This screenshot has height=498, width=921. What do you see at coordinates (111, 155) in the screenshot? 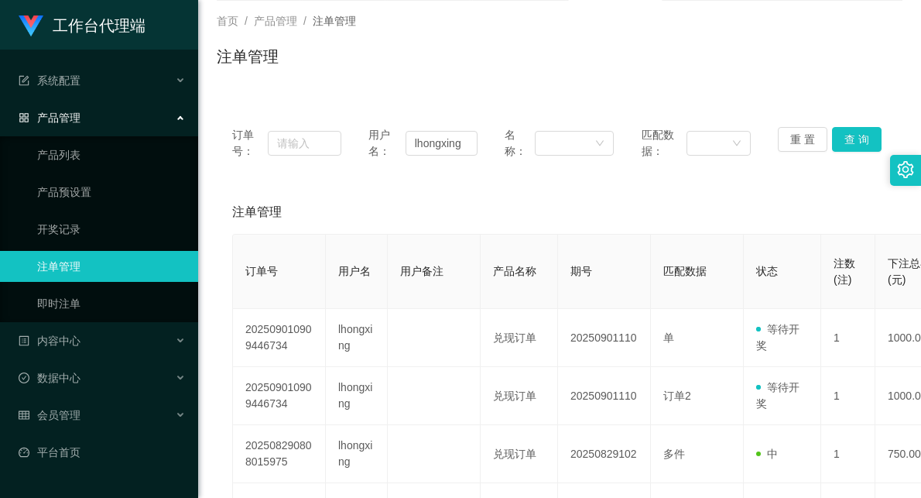
I see `a: 产品列表` at bounding box center [111, 155].